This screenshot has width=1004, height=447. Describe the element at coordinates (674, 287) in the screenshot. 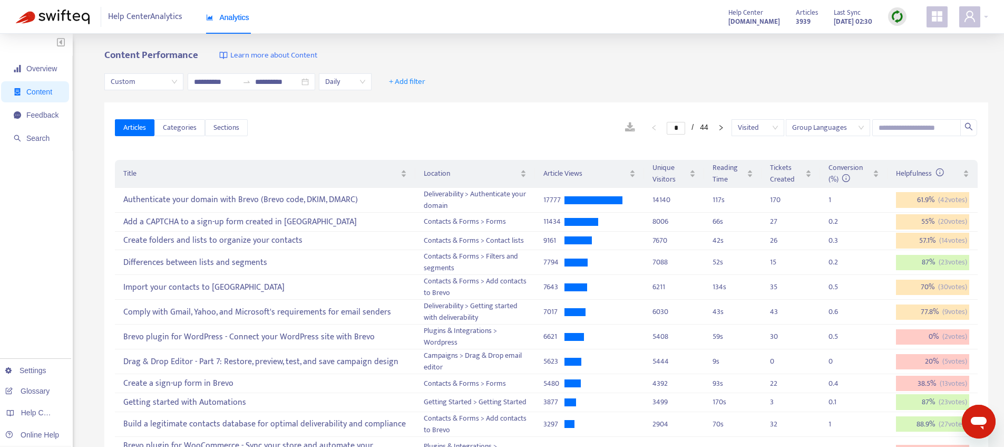

I see `div: 6211` at that location.